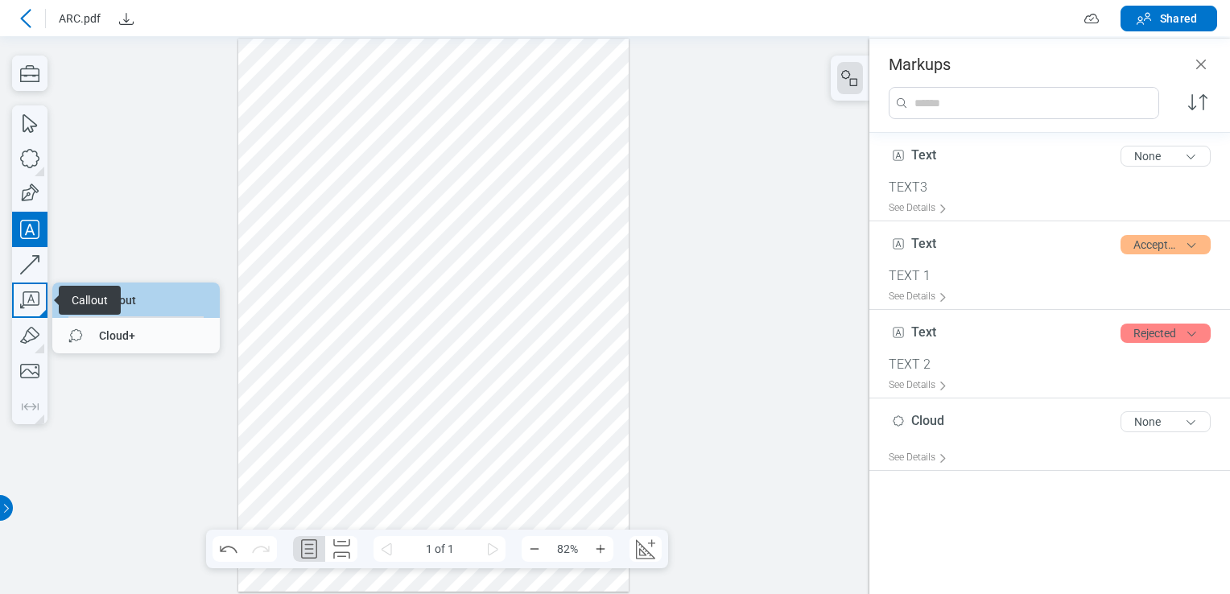 This screenshot has height=594, width=1230. I want to click on button: Single Page Layout, so click(309, 549).